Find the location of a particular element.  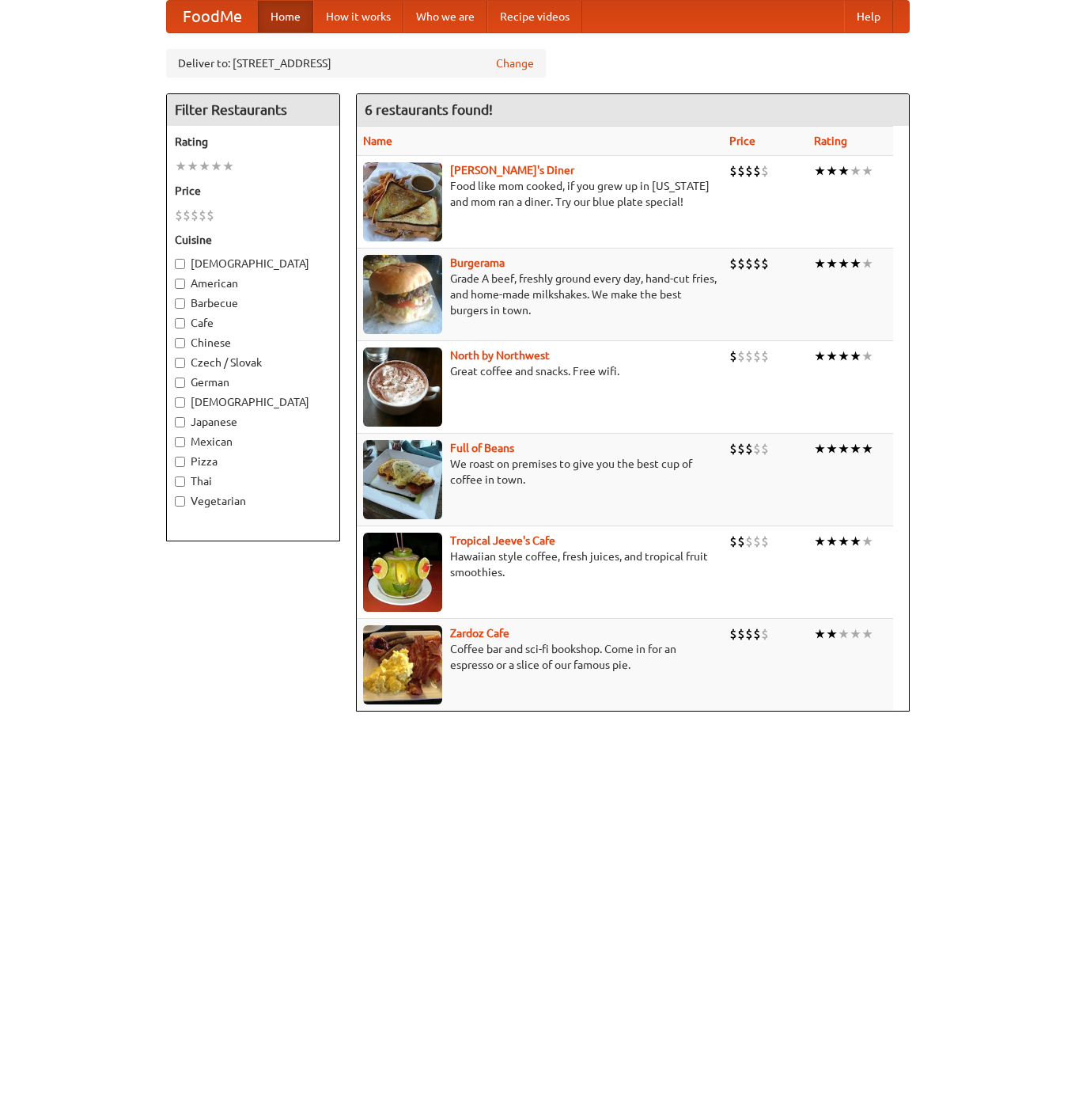

p: We roast on premises to give you the best cup of coffee in town. is located at coordinates (539, 472).